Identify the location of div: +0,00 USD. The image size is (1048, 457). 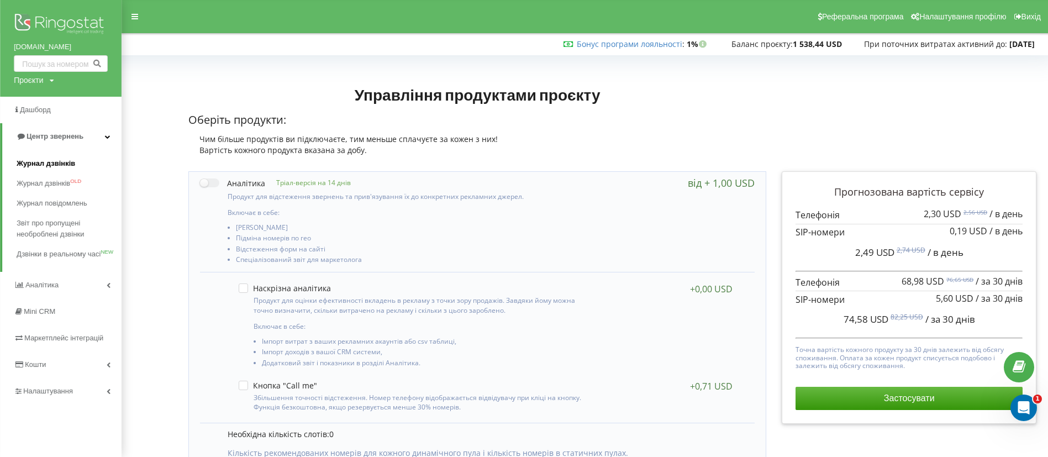
(711, 289).